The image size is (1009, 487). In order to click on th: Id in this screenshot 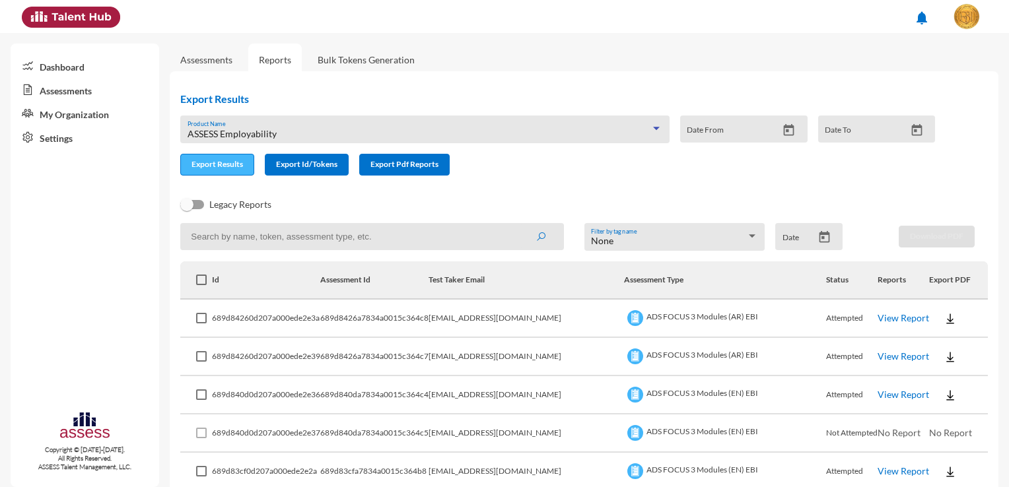, I will do `click(266, 281)`.